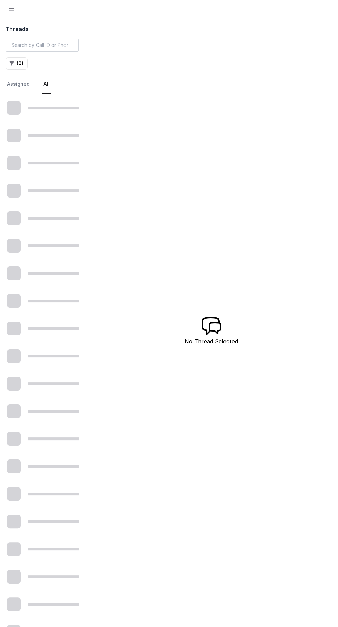 The height and width of the screenshot is (627, 338). I want to click on nav: Tabs, so click(42, 84).